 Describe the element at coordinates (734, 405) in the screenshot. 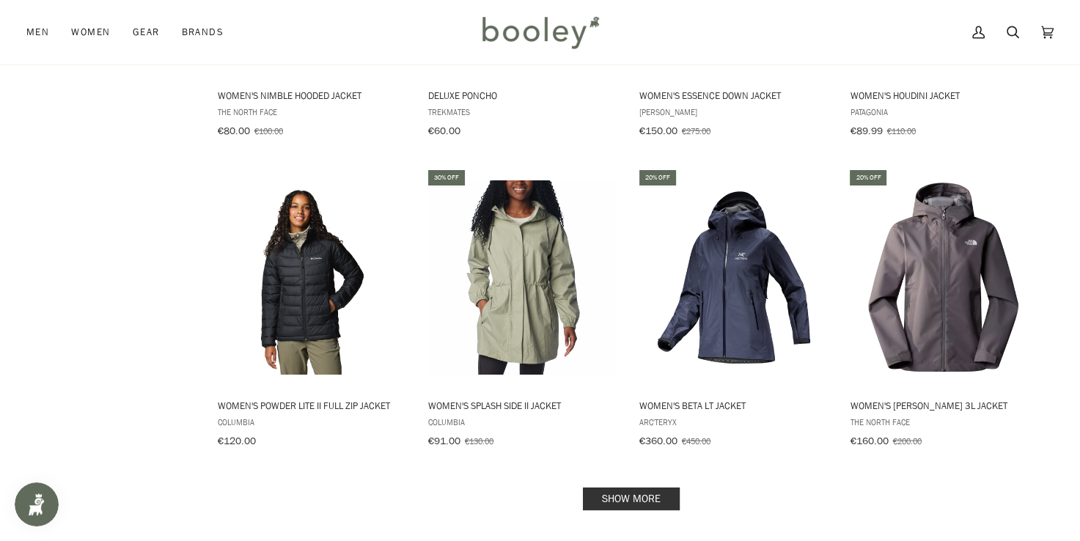

I see `span: Women's Beta LT Jacket` at that location.